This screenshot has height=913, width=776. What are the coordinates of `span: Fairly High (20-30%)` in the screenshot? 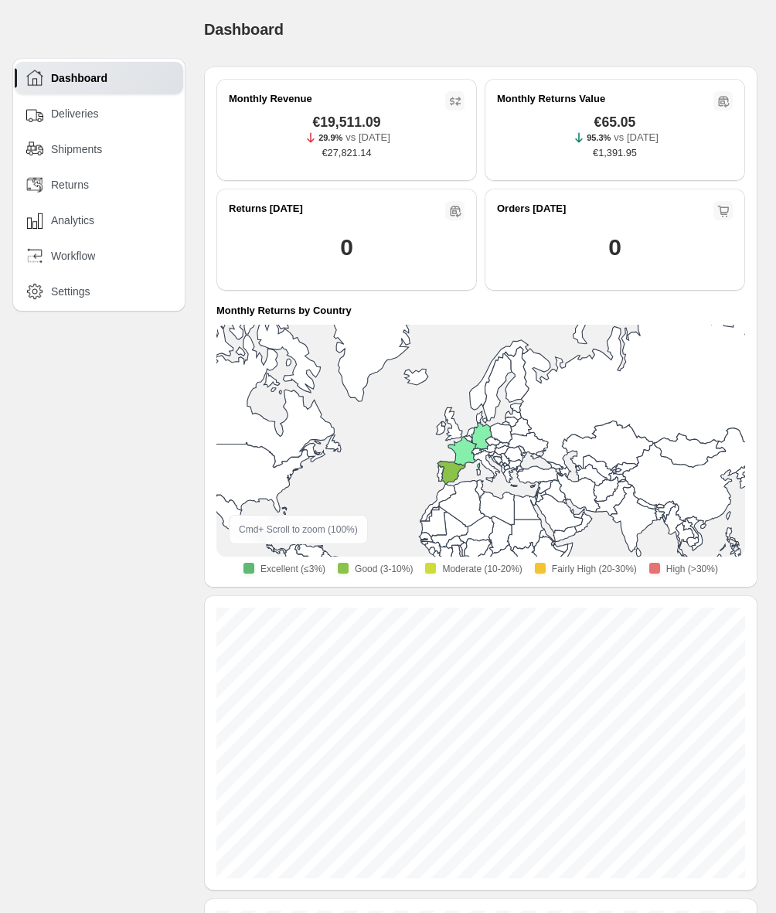 It's located at (594, 569).